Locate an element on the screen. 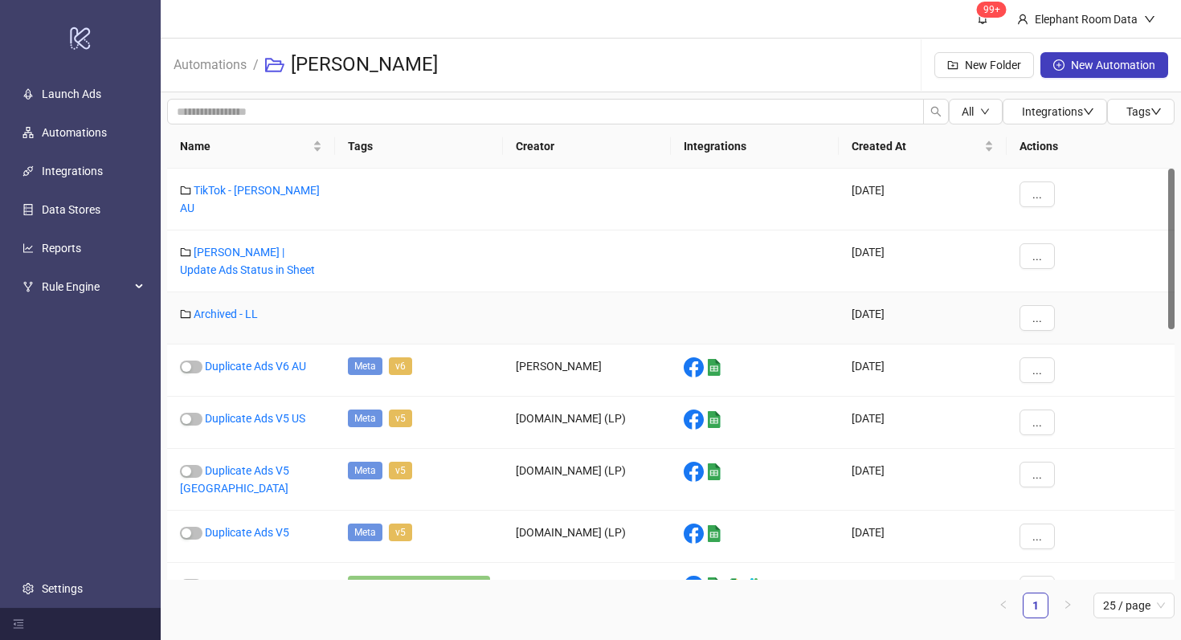 This screenshot has width=1181, height=640. div: Page Size is located at coordinates (1133, 606).